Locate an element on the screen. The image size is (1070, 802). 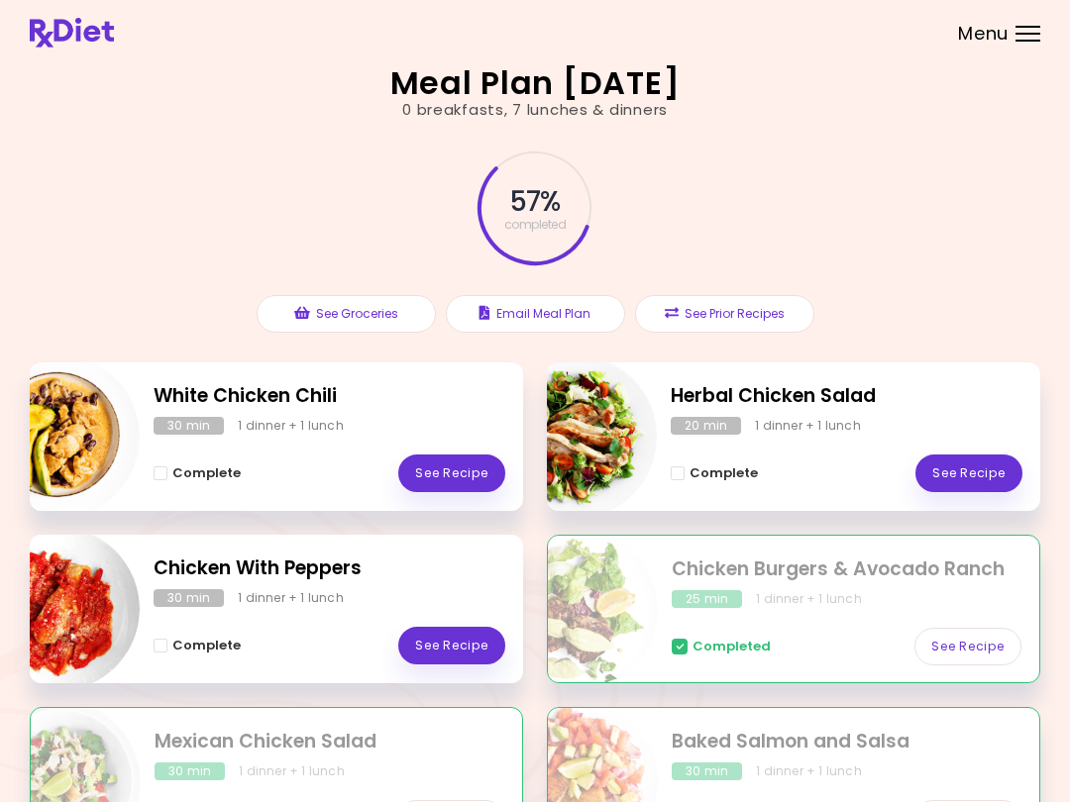
span: Menu is located at coordinates (982, 34).